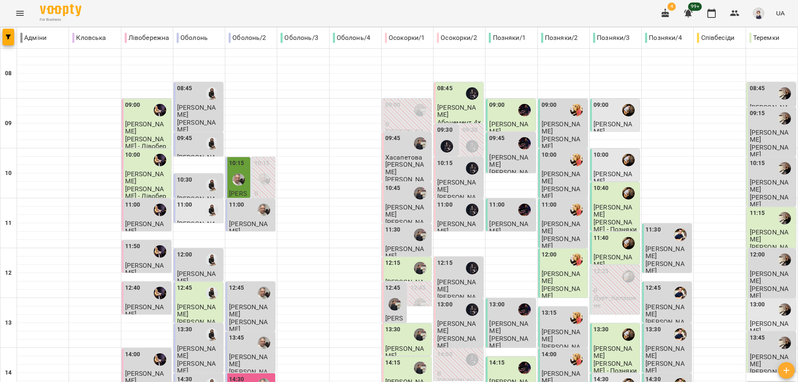  What do you see at coordinates (787, 370) in the screenshot?
I see `button: Створити урок` at bounding box center [787, 370].